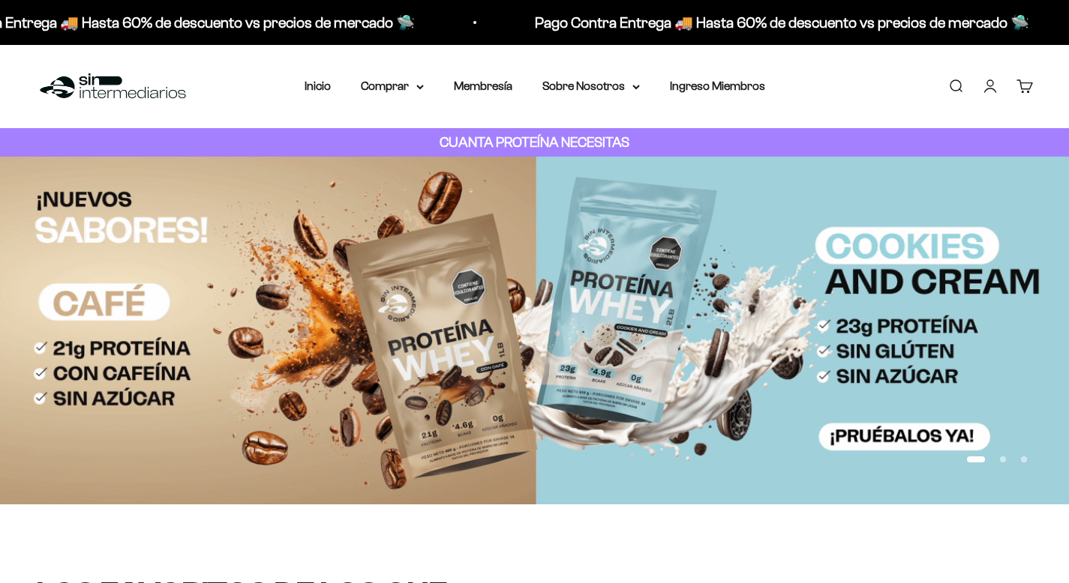  What do you see at coordinates (591, 86) in the screenshot?
I see `summary: Sobre Nosotros` at bounding box center [591, 86].